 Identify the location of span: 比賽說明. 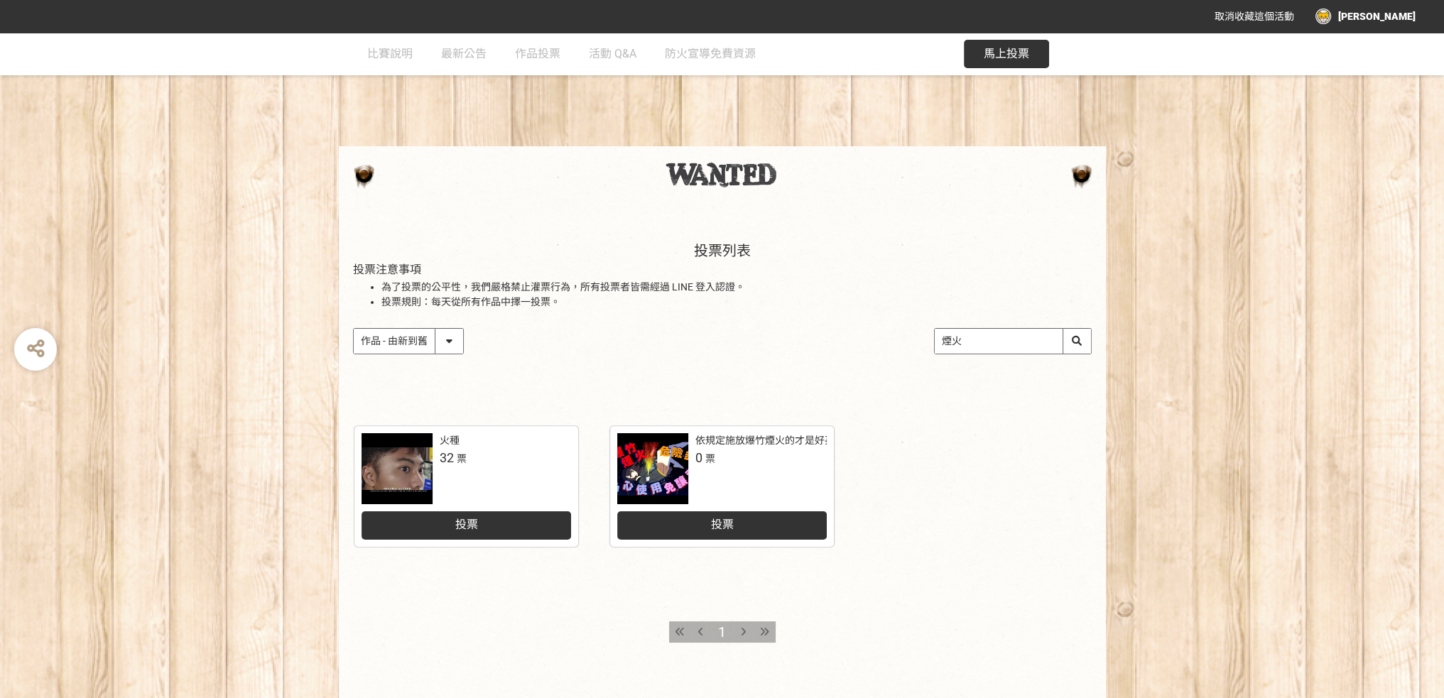
(390, 53).